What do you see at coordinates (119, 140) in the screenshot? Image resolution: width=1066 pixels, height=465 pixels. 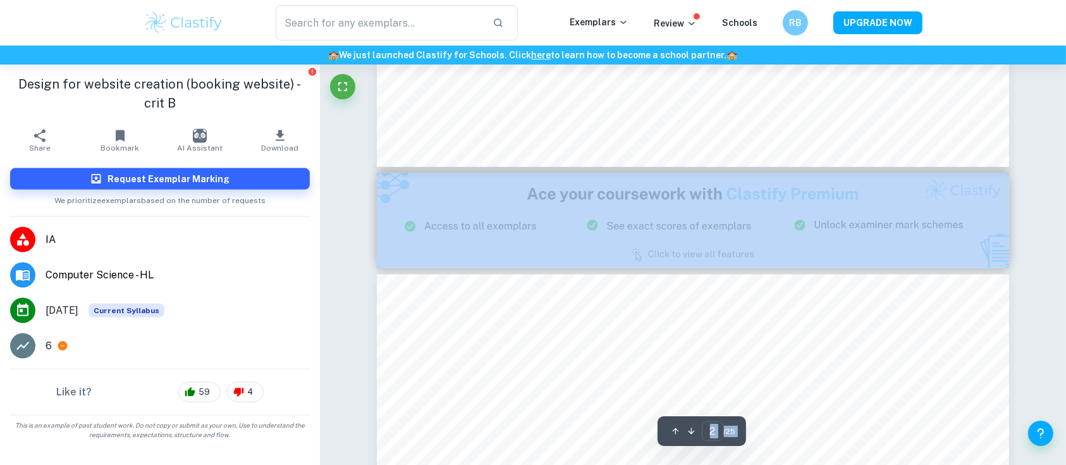 I see `button: Bookmark` at bounding box center [119, 140].